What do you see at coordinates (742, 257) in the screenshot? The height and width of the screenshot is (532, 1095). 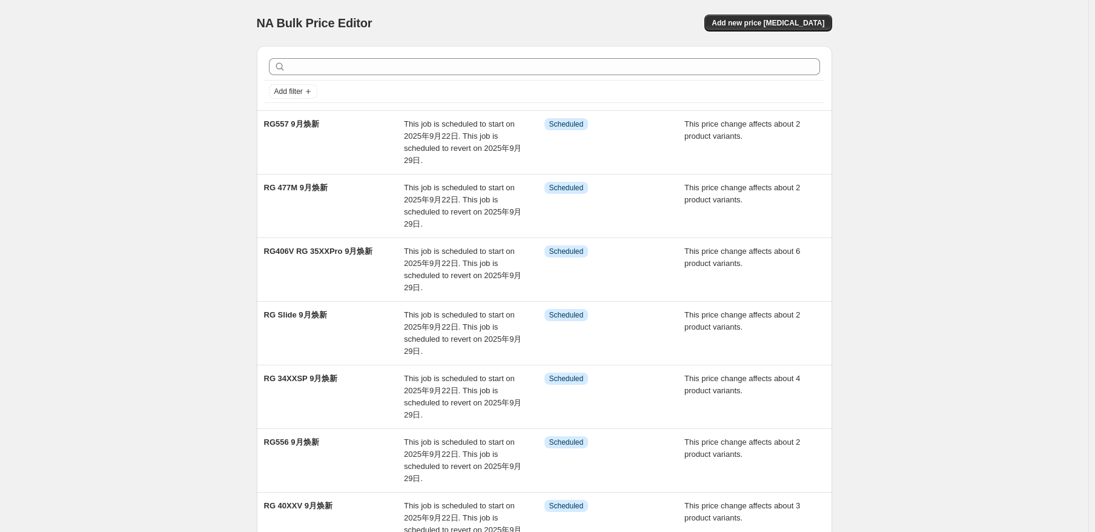 I see `span: This price change affects about 6 product variants.` at bounding box center [742, 257].